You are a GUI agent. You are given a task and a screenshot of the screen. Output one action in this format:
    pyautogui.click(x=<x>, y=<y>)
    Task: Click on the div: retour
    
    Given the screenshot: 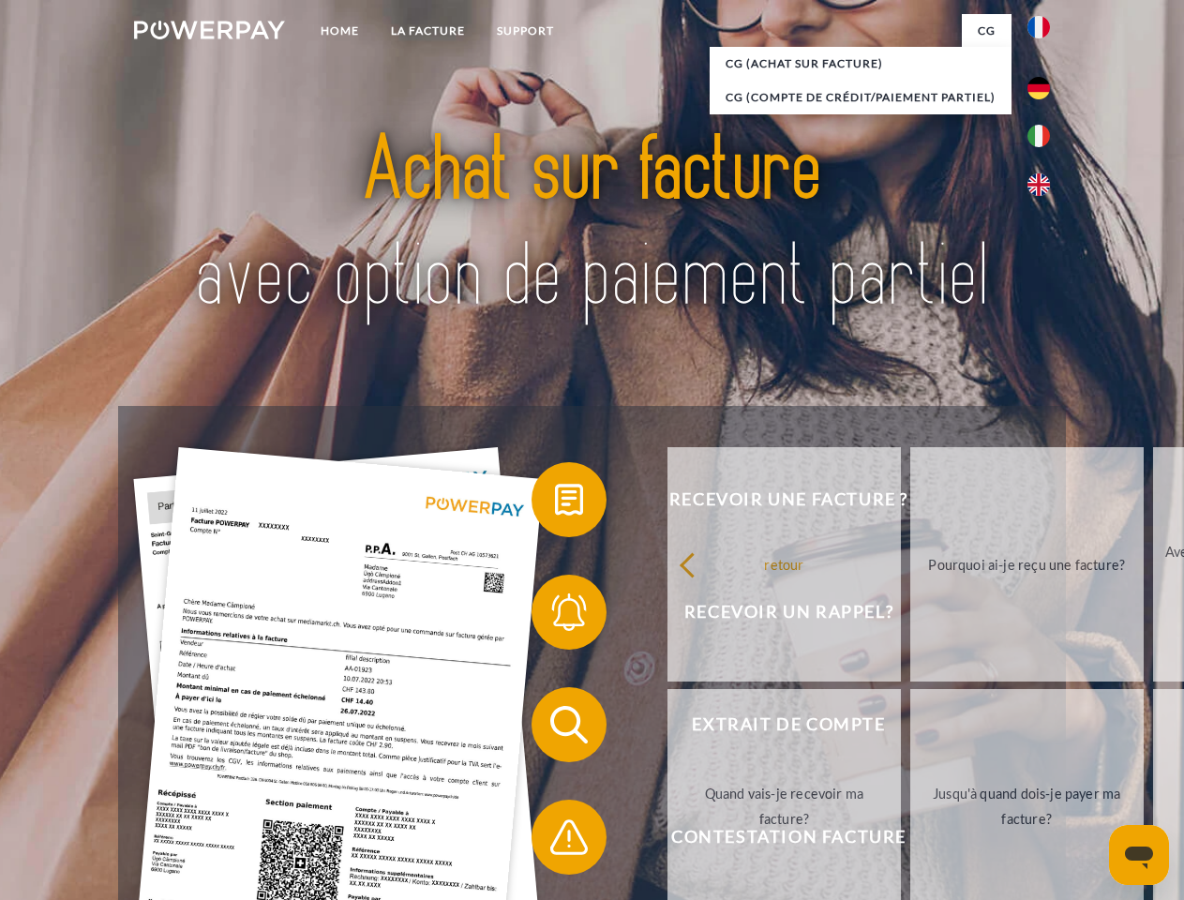 What is the action you would take?
    pyautogui.click(x=784, y=563)
    